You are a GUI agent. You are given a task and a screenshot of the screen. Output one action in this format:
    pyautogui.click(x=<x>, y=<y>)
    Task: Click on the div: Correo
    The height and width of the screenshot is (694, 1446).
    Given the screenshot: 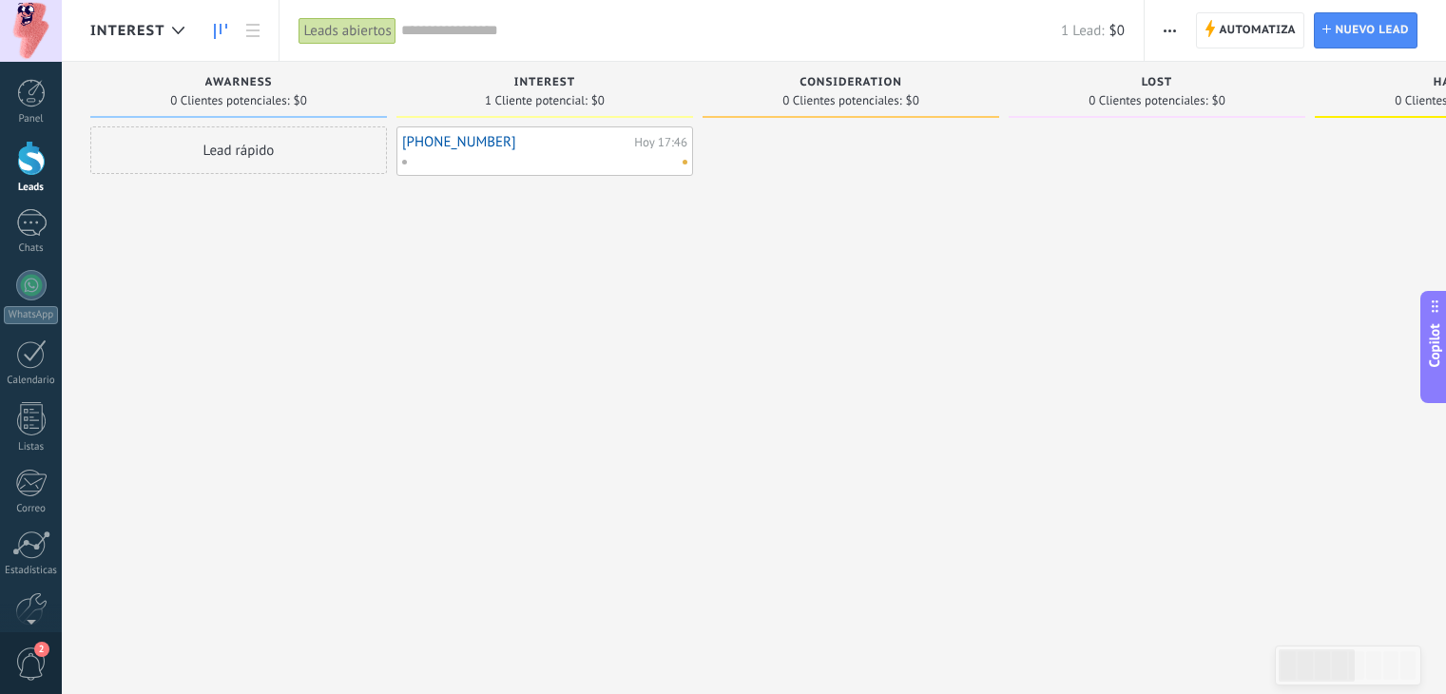 What is the action you would take?
    pyautogui.click(x=31, y=509)
    